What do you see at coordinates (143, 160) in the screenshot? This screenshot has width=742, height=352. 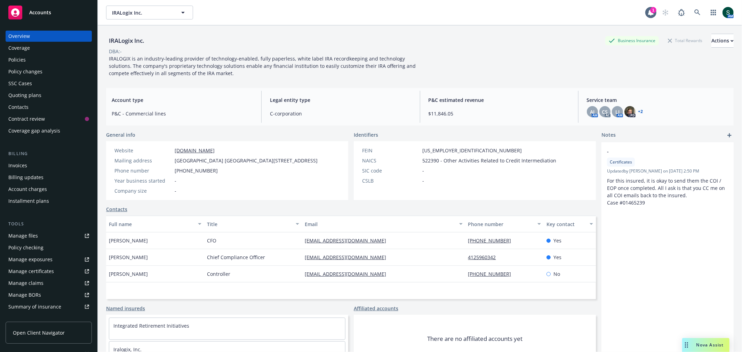 I see `div: Mailing address` at bounding box center [143, 160].